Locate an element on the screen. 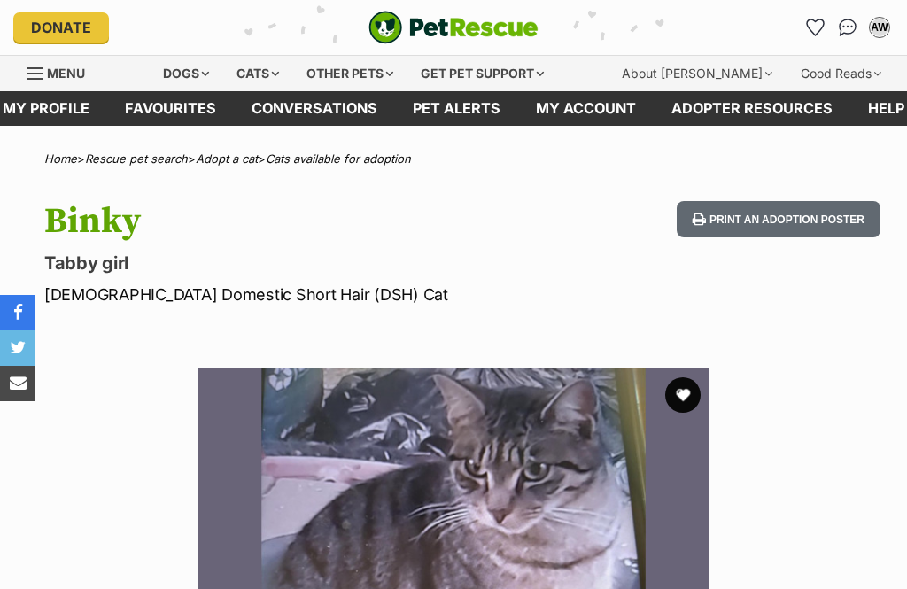 This screenshot has width=907, height=589. a: Cats available for adoption is located at coordinates (338, 158).